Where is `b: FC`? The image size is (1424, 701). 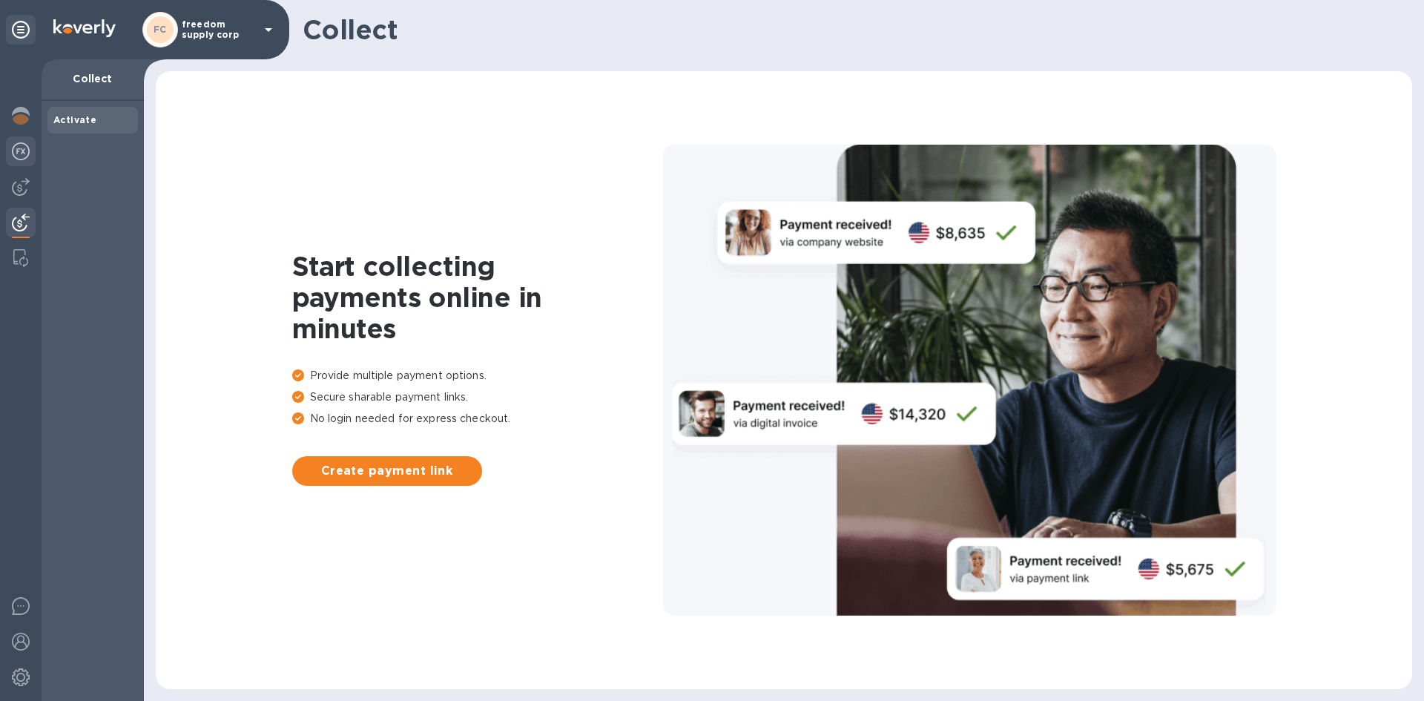 b: FC is located at coordinates (160, 29).